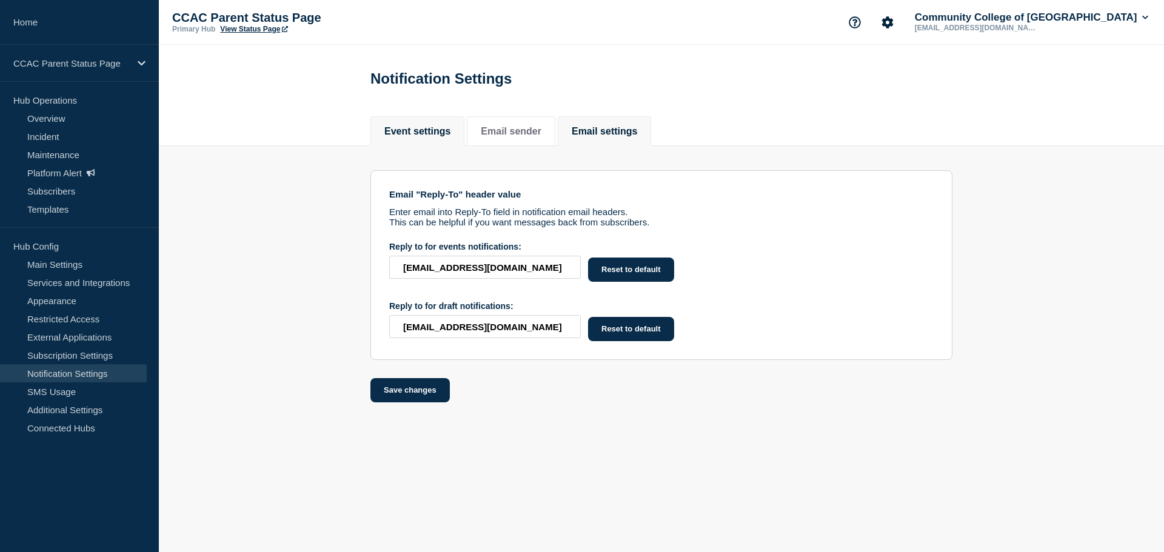  I want to click on input: Reply to for events notifications:, so click(485, 267).